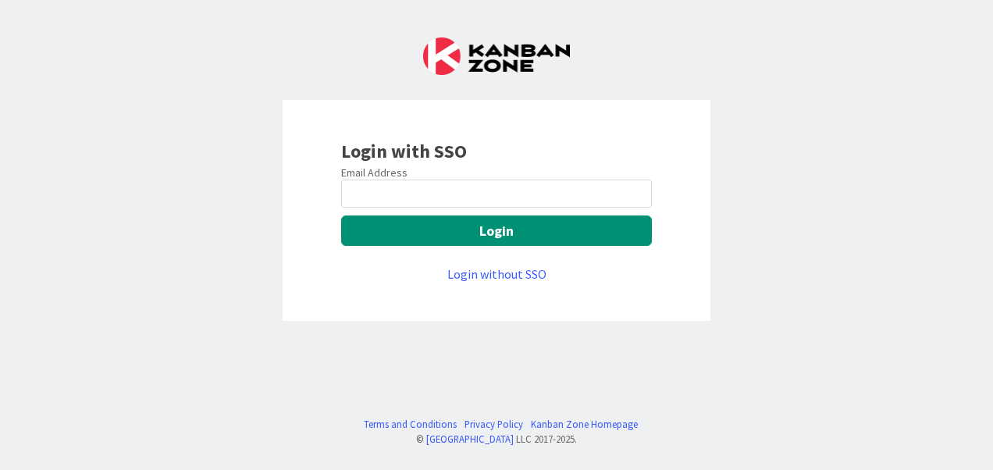  Describe the element at coordinates (404, 151) in the screenshot. I see `b: Login with SSO` at that location.